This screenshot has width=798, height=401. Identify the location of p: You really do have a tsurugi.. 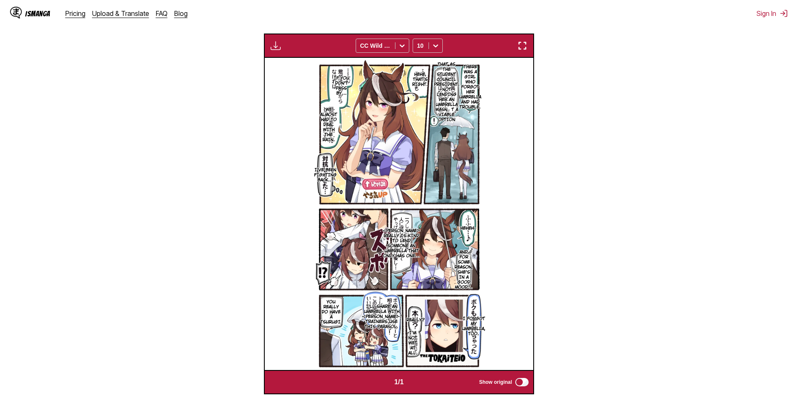
(331, 312).